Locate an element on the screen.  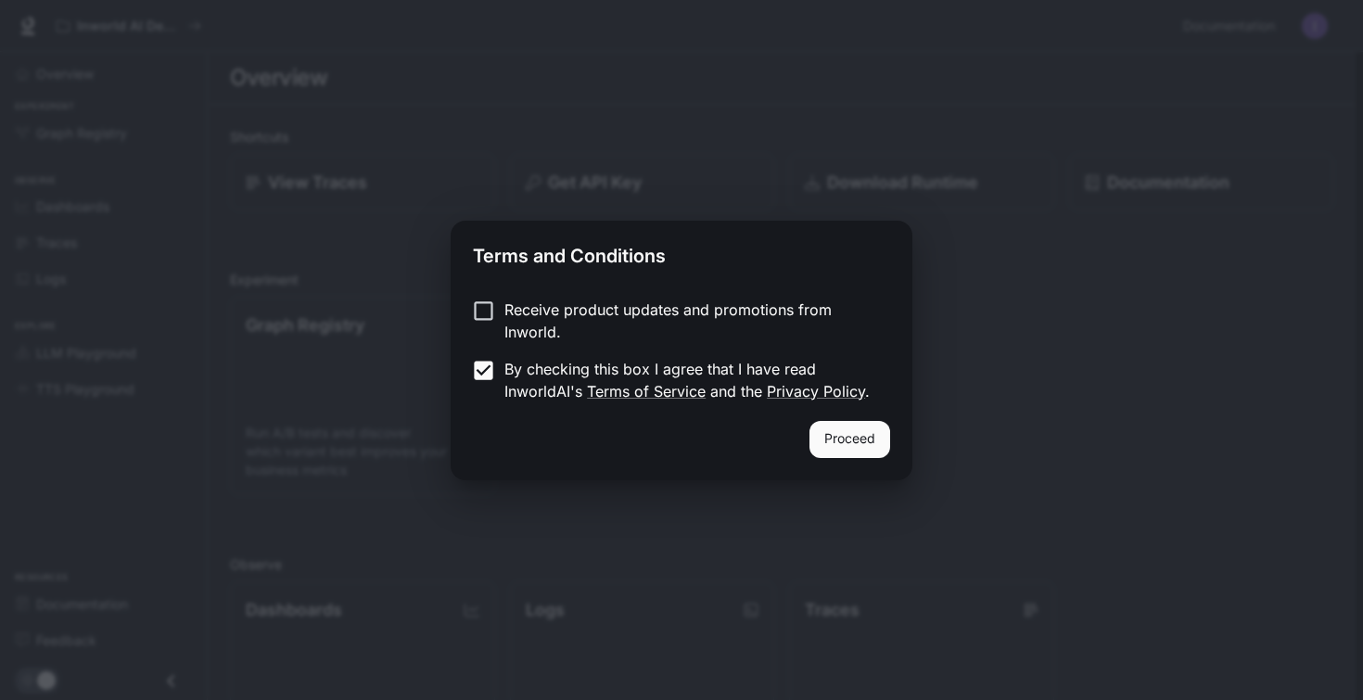
button: Proceed is located at coordinates (849, 440).